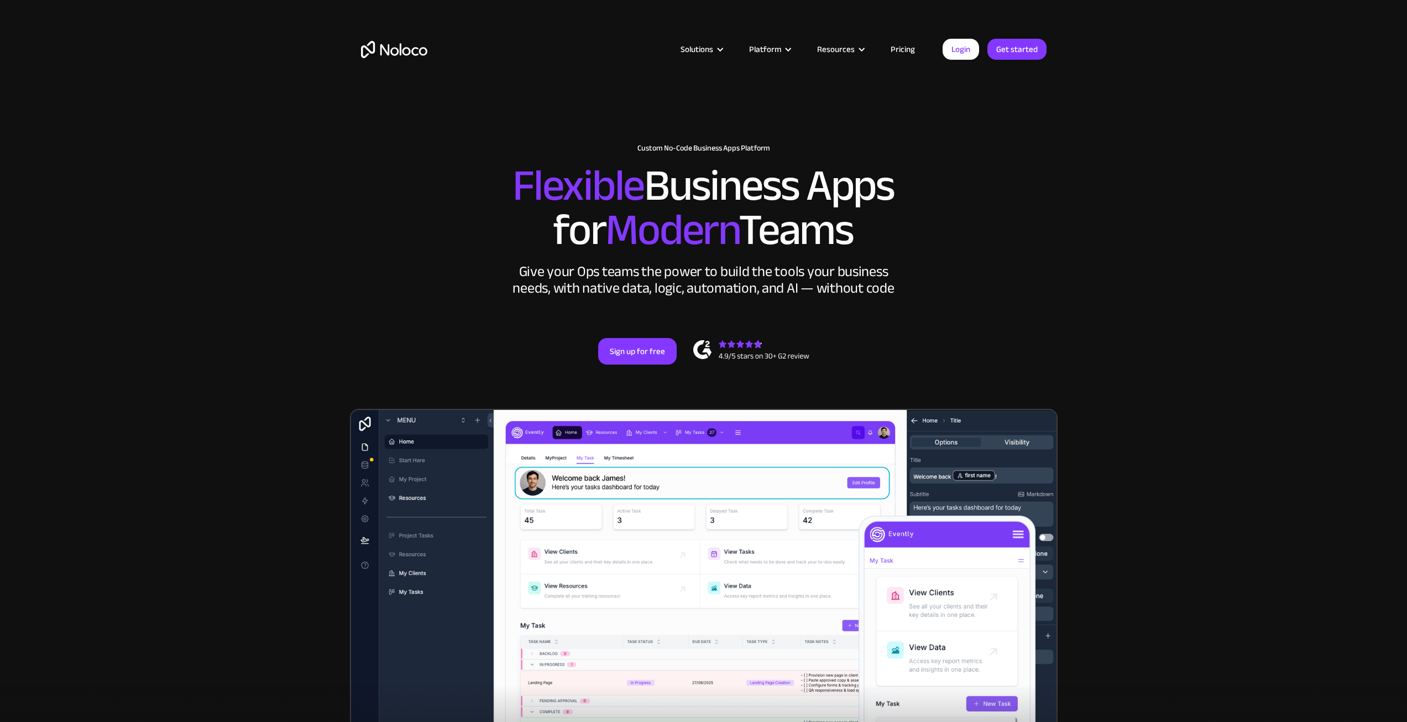 The width and height of the screenshot is (1407, 722). What do you see at coordinates (1017, 49) in the screenshot?
I see `a: Get started` at bounding box center [1017, 49].